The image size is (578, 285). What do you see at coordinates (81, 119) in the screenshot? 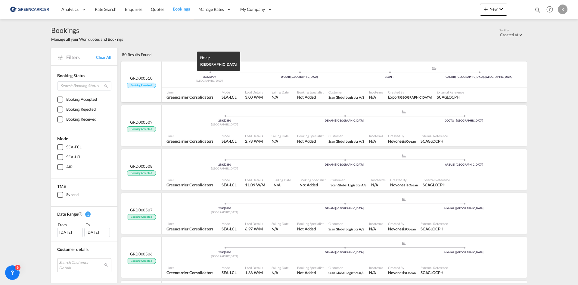
I see `div: Booking Received` at bounding box center [81, 119].